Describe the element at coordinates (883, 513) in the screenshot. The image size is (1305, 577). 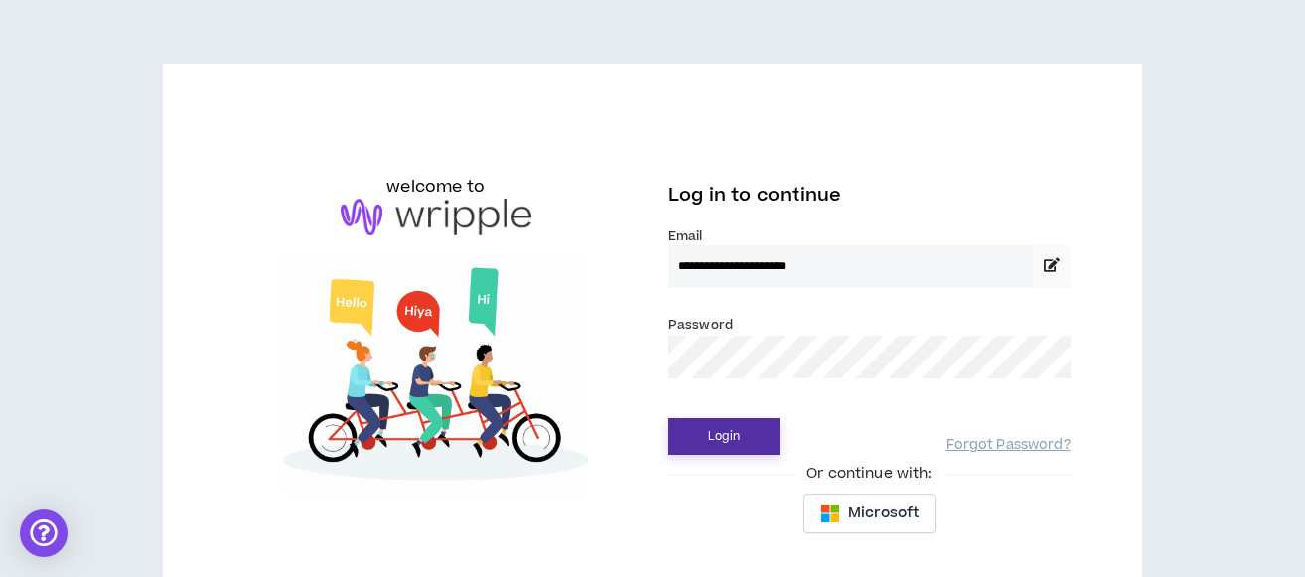
I see `span: Microsoft` at that location.